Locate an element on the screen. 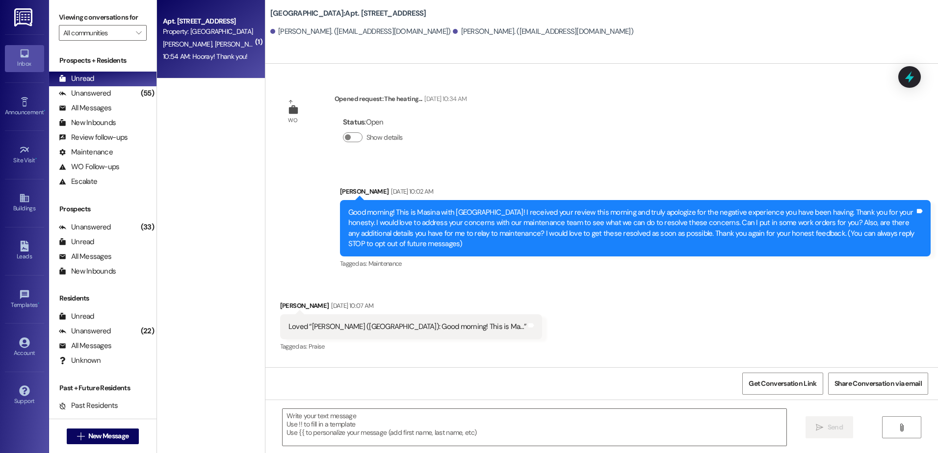 The width and height of the screenshot is (938, 453). button: Send is located at coordinates (829, 427).